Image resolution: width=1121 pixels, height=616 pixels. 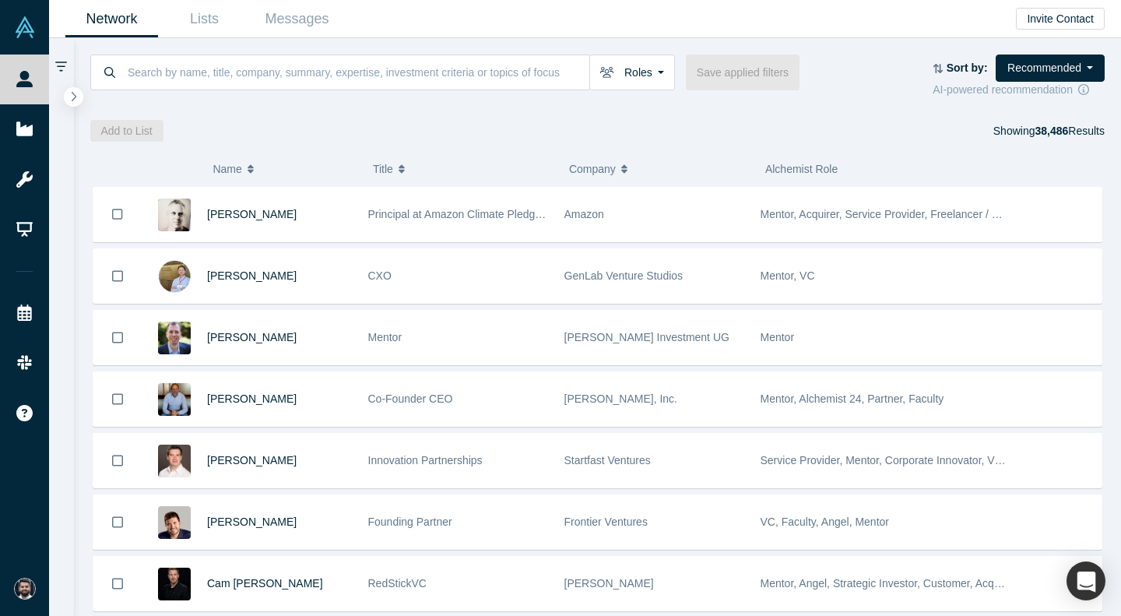 What do you see at coordinates (383, 169) in the screenshot?
I see `span: Title` at bounding box center [383, 169].